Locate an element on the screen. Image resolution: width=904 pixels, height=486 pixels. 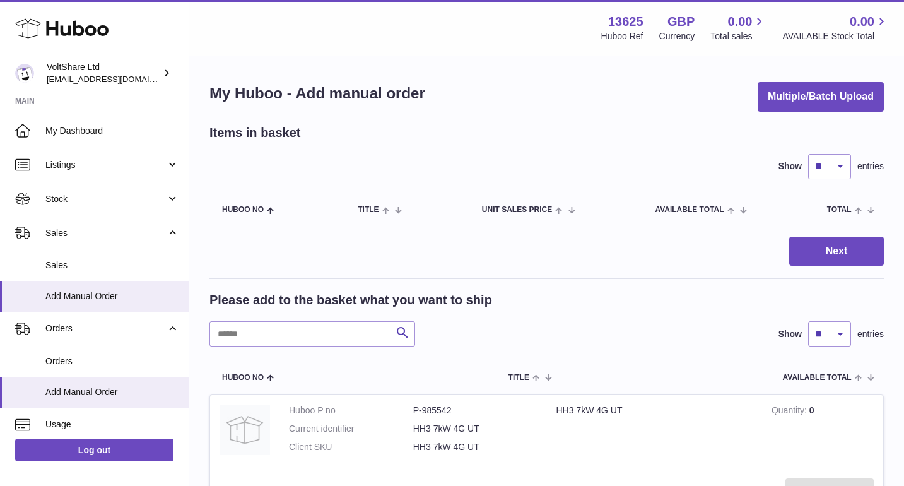
a: 0.00 Total sales is located at coordinates (738, 28).